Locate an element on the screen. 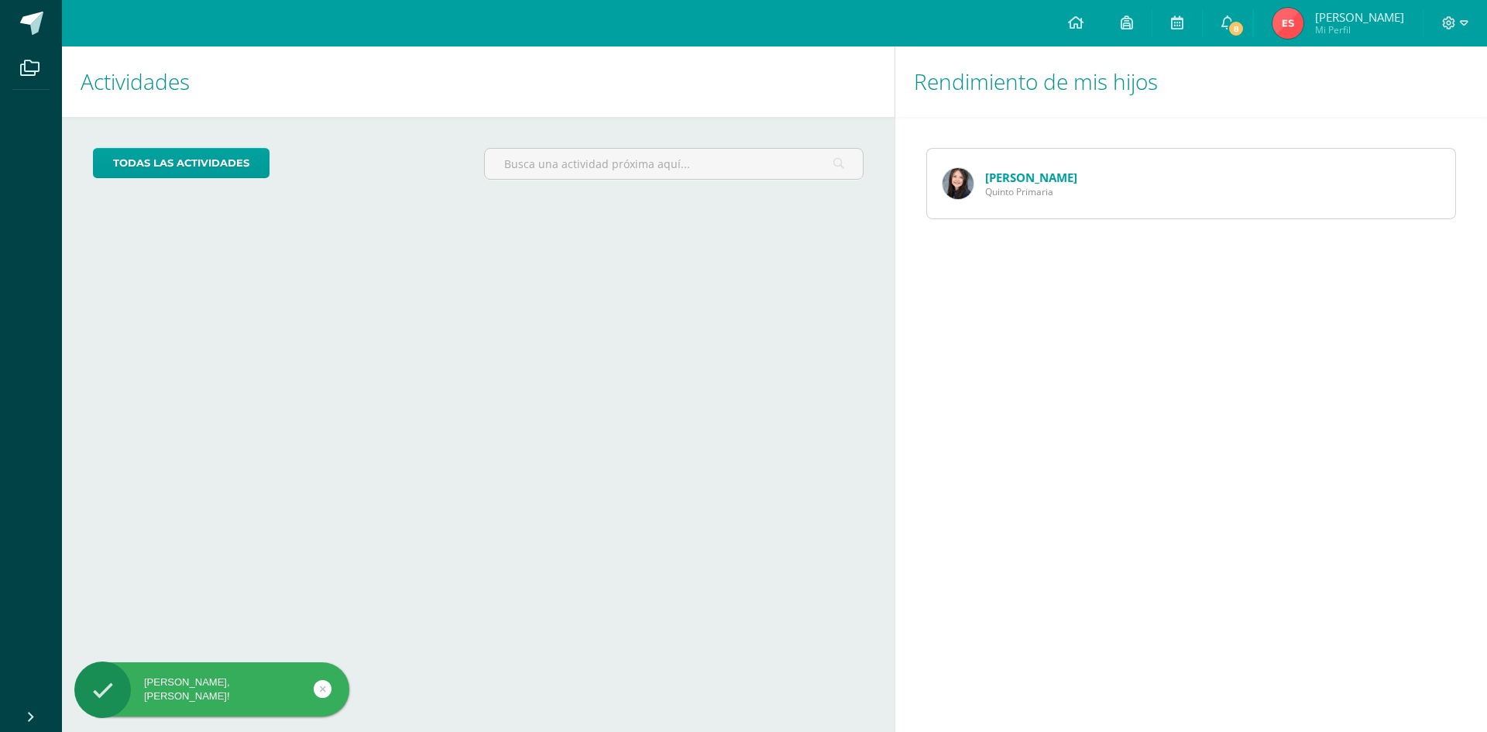  h1: Rendimiento de mis hijos is located at coordinates (1191, 81).